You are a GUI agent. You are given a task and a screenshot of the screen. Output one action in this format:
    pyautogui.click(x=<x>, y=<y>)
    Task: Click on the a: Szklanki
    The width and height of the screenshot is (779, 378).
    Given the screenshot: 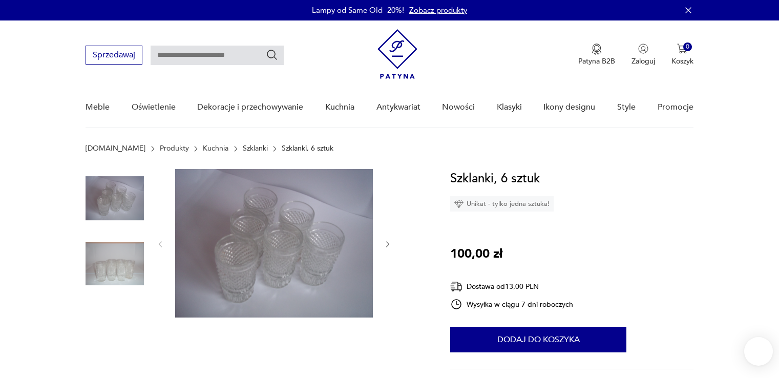 What is the action you would take?
    pyautogui.click(x=255, y=149)
    